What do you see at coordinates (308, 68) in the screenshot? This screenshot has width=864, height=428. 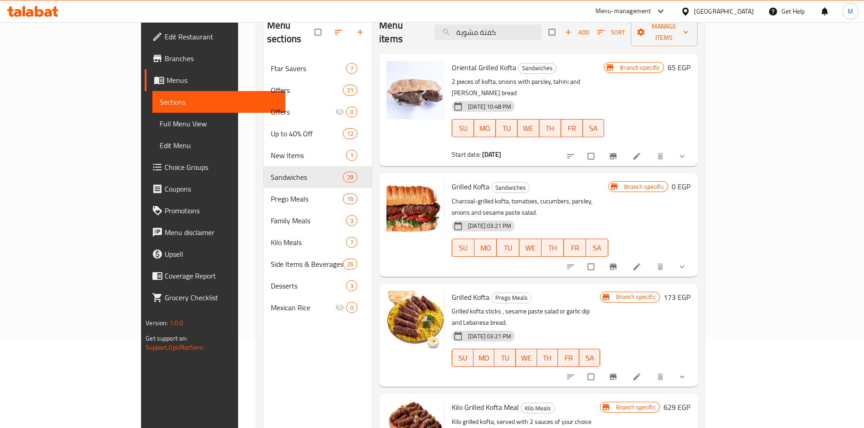 I see `span: Ftar Savers` at bounding box center [308, 68].